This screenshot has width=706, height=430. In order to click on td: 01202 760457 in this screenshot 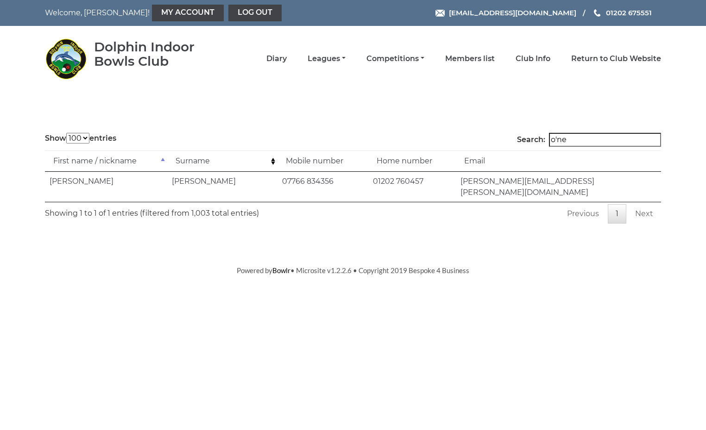, I will do `click(412, 187)`.